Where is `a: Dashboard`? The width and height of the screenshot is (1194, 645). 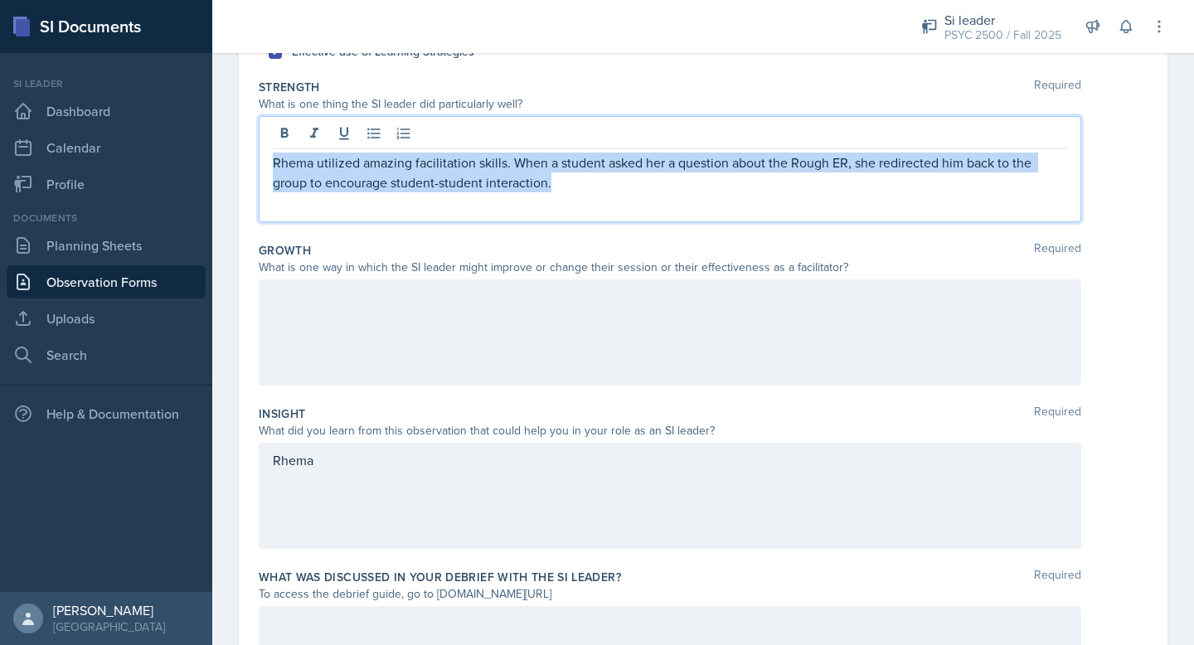
a: Dashboard is located at coordinates (106, 111).